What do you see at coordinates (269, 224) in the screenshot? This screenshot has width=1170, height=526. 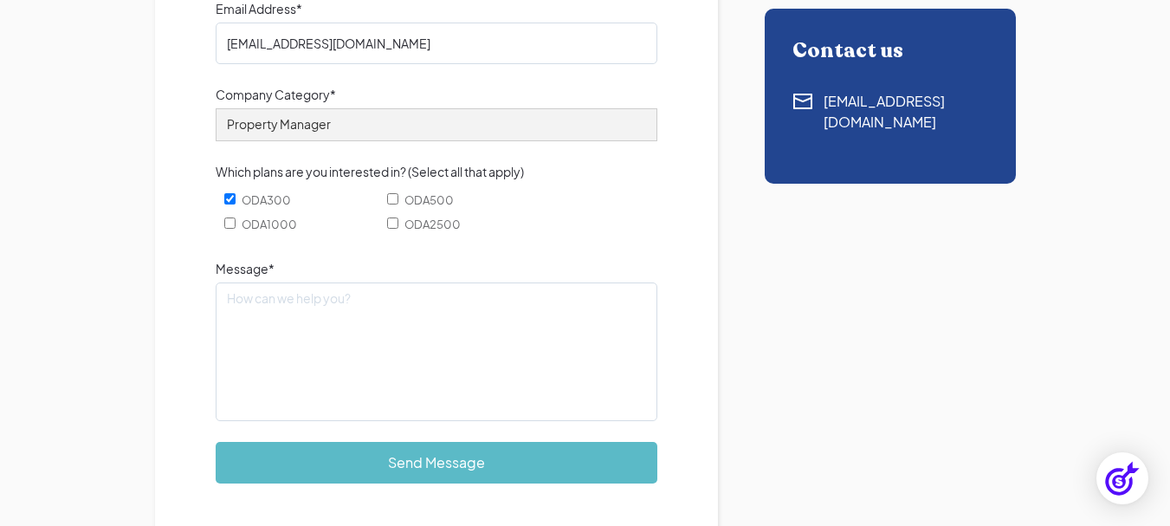 I see `span: ODA1000` at bounding box center [269, 224].